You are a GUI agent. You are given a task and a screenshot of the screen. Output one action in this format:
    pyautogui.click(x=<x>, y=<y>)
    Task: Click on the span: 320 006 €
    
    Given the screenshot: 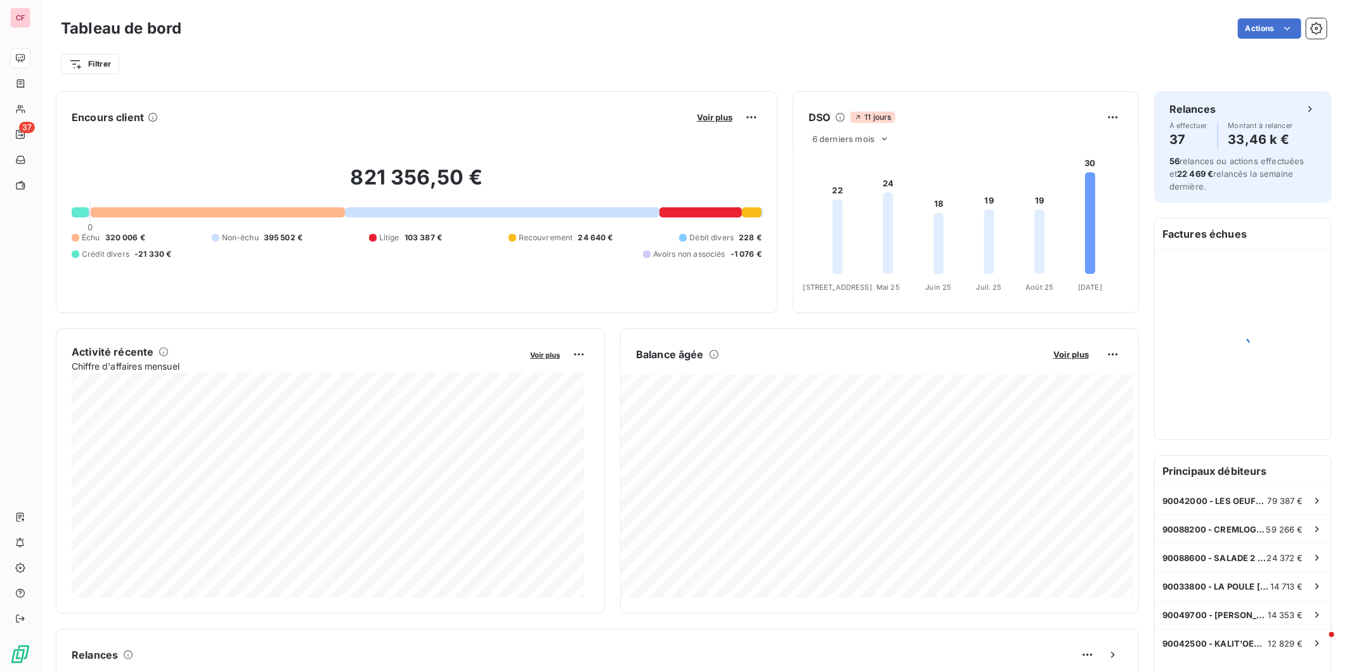 What is the action you would take?
    pyautogui.click(x=125, y=238)
    